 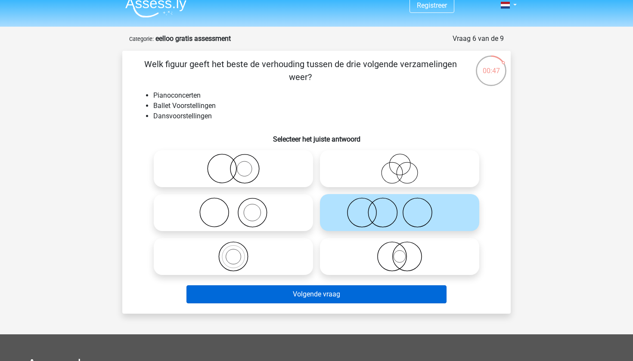 I want to click on li: Pianoconcerten, so click(x=325, y=96).